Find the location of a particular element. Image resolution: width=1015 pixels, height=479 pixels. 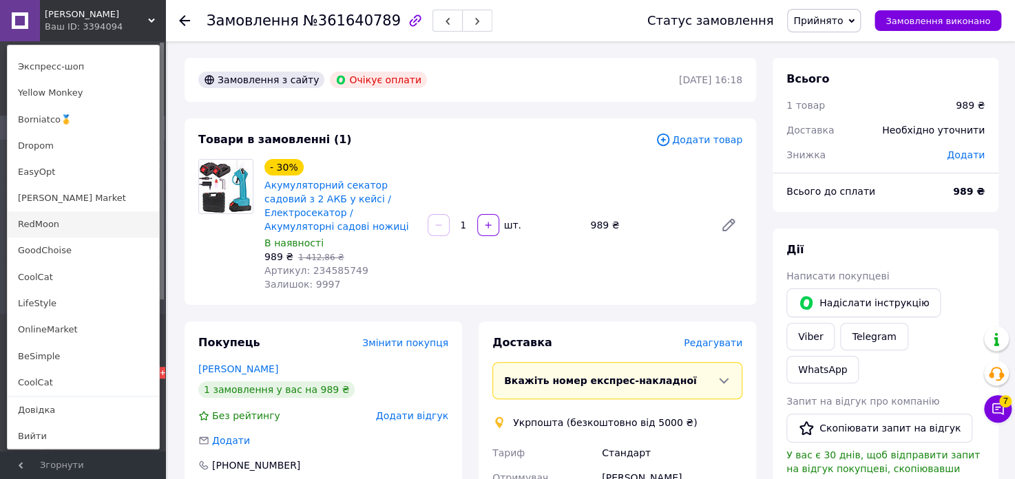

button: Скопіювати запит на відгук is located at coordinates (880, 428).